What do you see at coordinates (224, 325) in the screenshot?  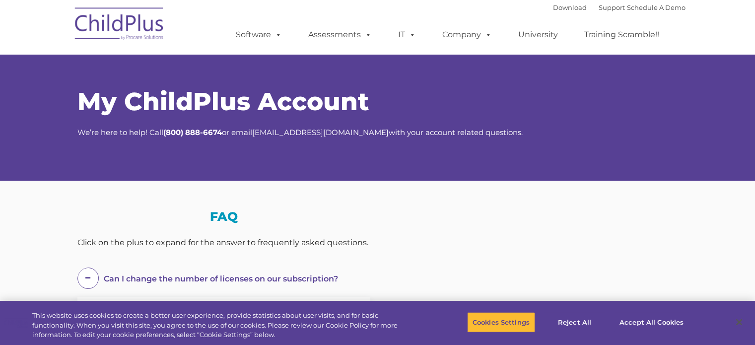 I see `div: This website uses cookies to create a better user experience, provide statistics about user visit...` at bounding box center [224, 325].